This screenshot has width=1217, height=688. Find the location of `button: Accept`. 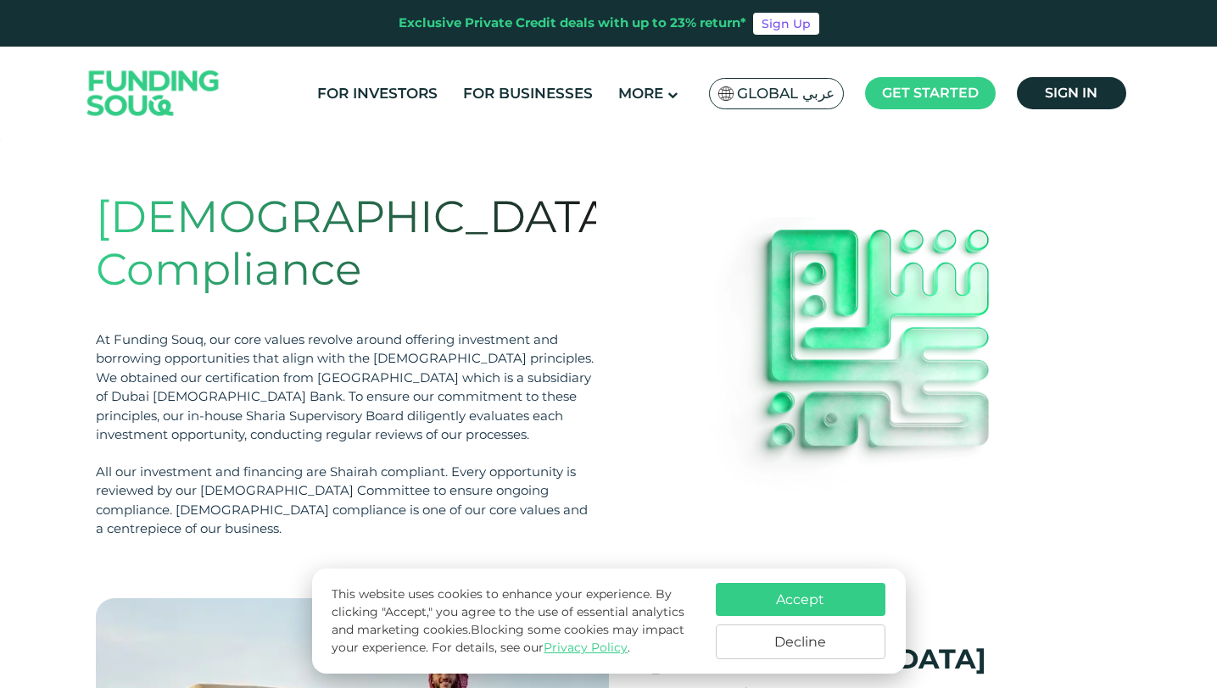

button: Accept is located at coordinates (800, 599).